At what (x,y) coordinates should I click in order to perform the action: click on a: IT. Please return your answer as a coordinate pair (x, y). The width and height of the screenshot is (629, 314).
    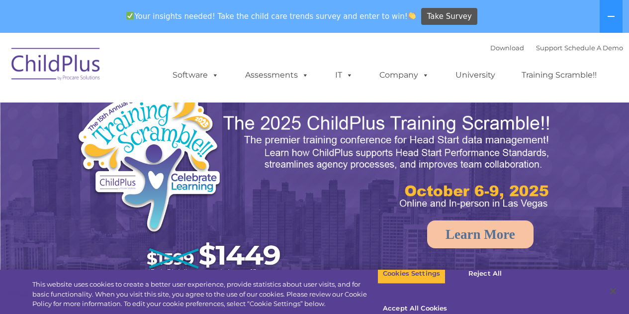
    Looking at the image, I should click on (344, 75).